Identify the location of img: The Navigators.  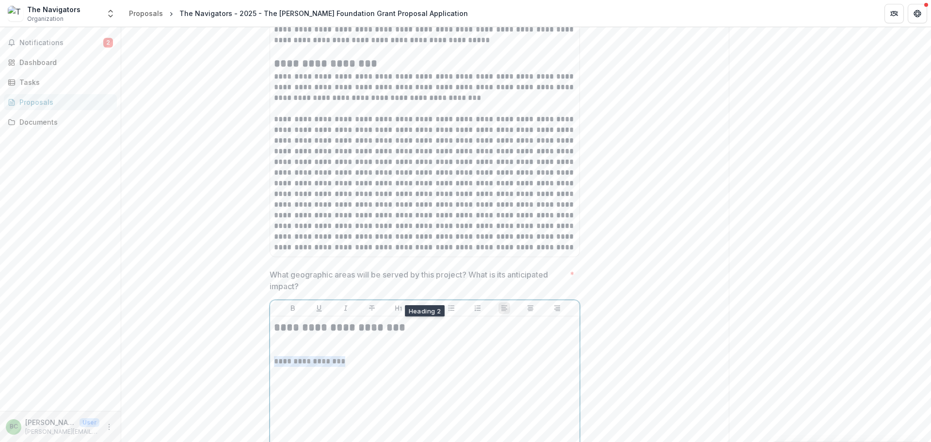
(16, 14).